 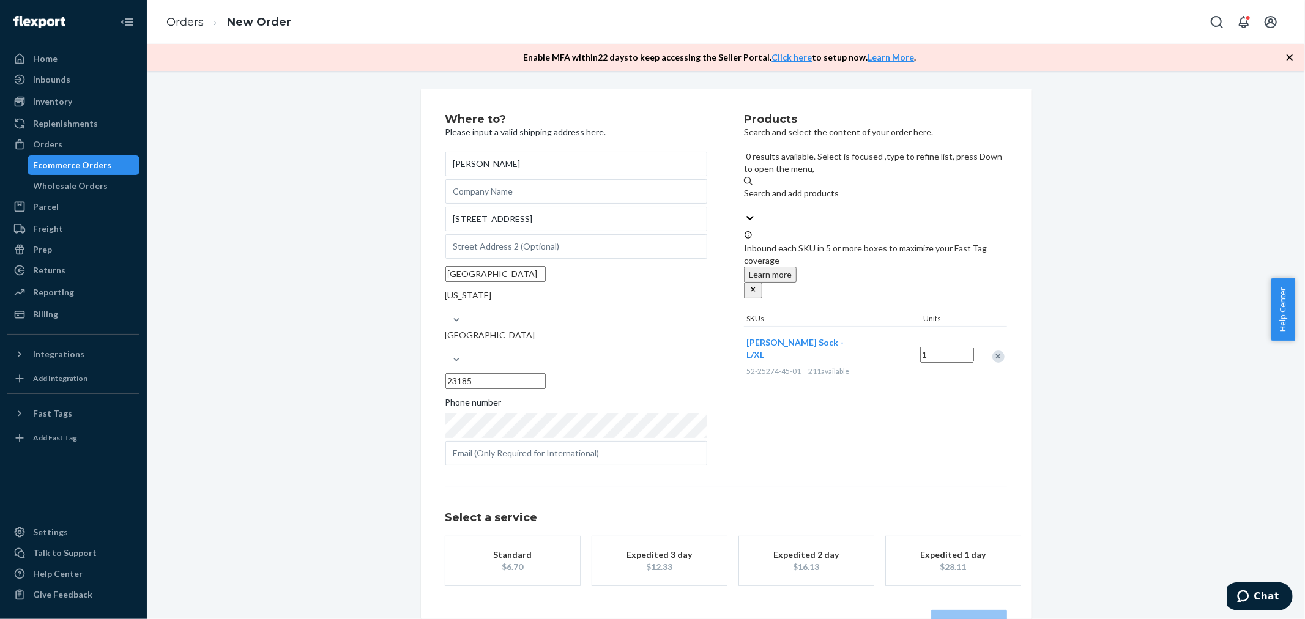 What do you see at coordinates (73, 207) in the screenshot?
I see `a: Parcel` at bounding box center [73, 207].